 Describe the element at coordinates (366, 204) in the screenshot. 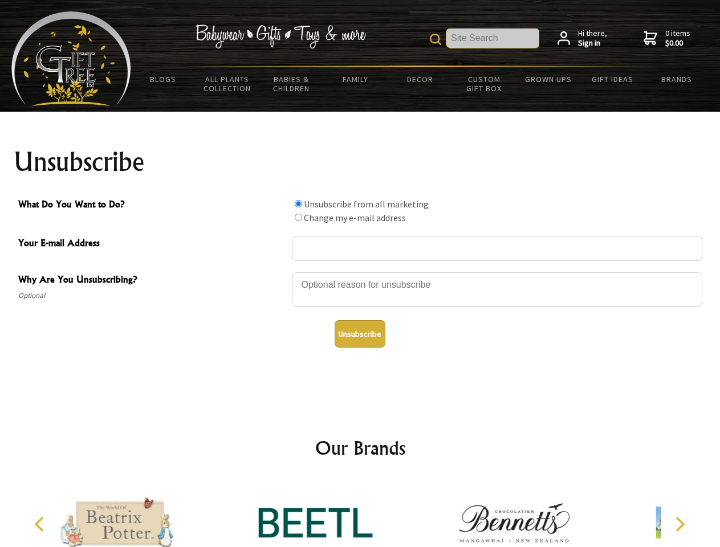

I see `label: Unsubscribe from all marketing` at that location.